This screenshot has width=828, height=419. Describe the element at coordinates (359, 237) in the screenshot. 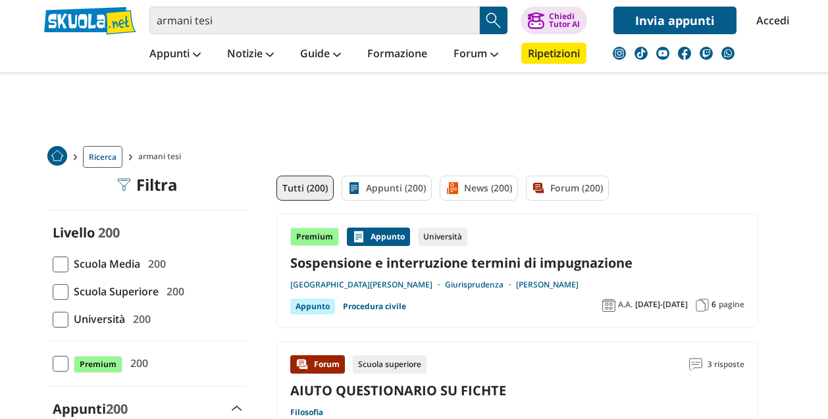

I see `img: Appunti contenuto` at that location.